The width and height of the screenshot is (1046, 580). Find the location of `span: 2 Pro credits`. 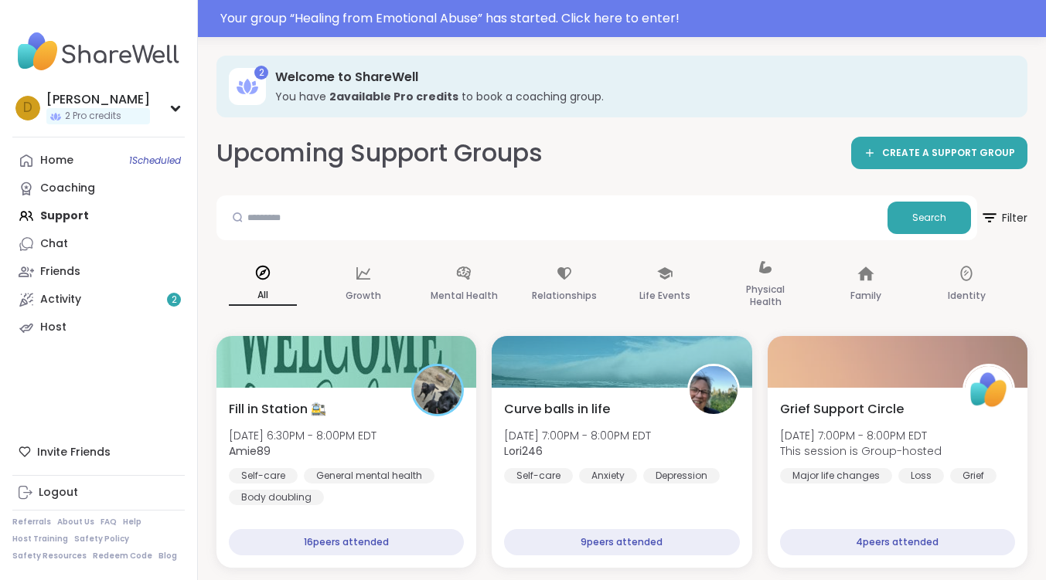

span: 2 Pro credits is located at coordinates (93, 116).